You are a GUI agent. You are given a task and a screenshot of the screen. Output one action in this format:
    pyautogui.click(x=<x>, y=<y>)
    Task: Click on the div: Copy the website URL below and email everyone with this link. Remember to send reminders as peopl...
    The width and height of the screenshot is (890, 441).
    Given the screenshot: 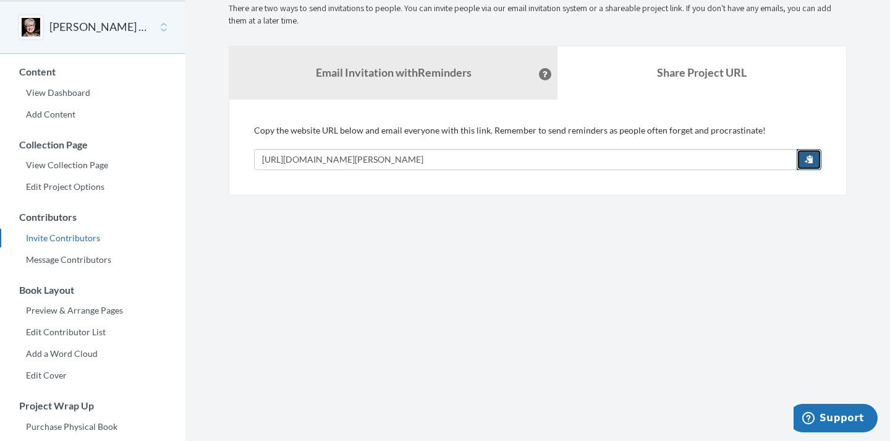 What is the action you would take?
    pyautogui.click(x=538, y=147)
    